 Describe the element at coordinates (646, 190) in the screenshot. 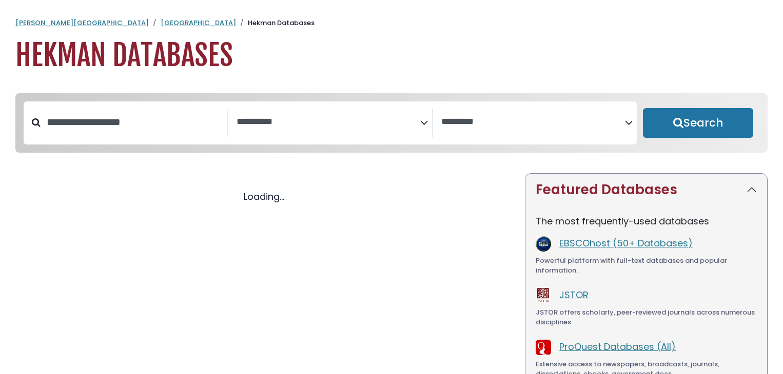

I see `button: Featured Databases` at that location.